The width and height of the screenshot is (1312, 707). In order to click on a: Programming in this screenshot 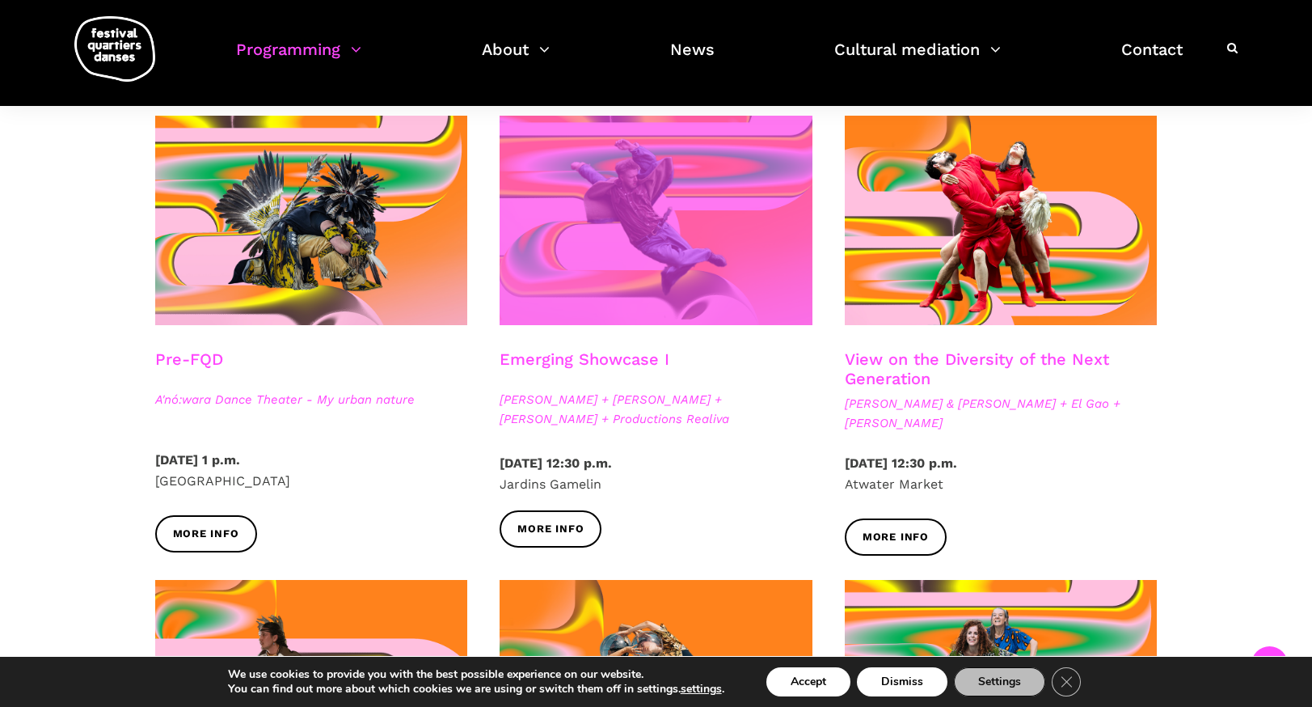, I will do `click(298, 59)`.